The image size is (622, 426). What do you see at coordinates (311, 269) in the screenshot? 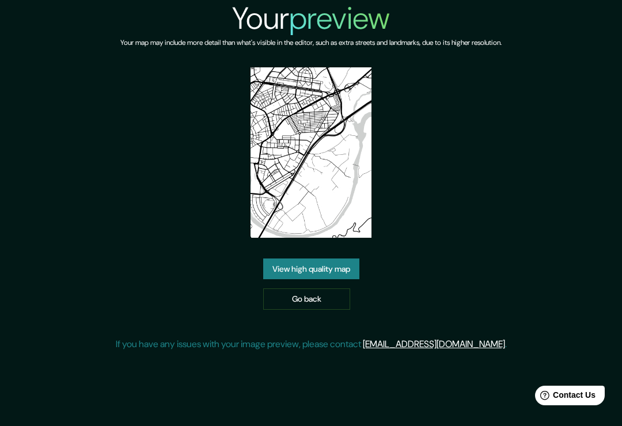
I see `a: View high quality map` at bounding box center [311, 269].